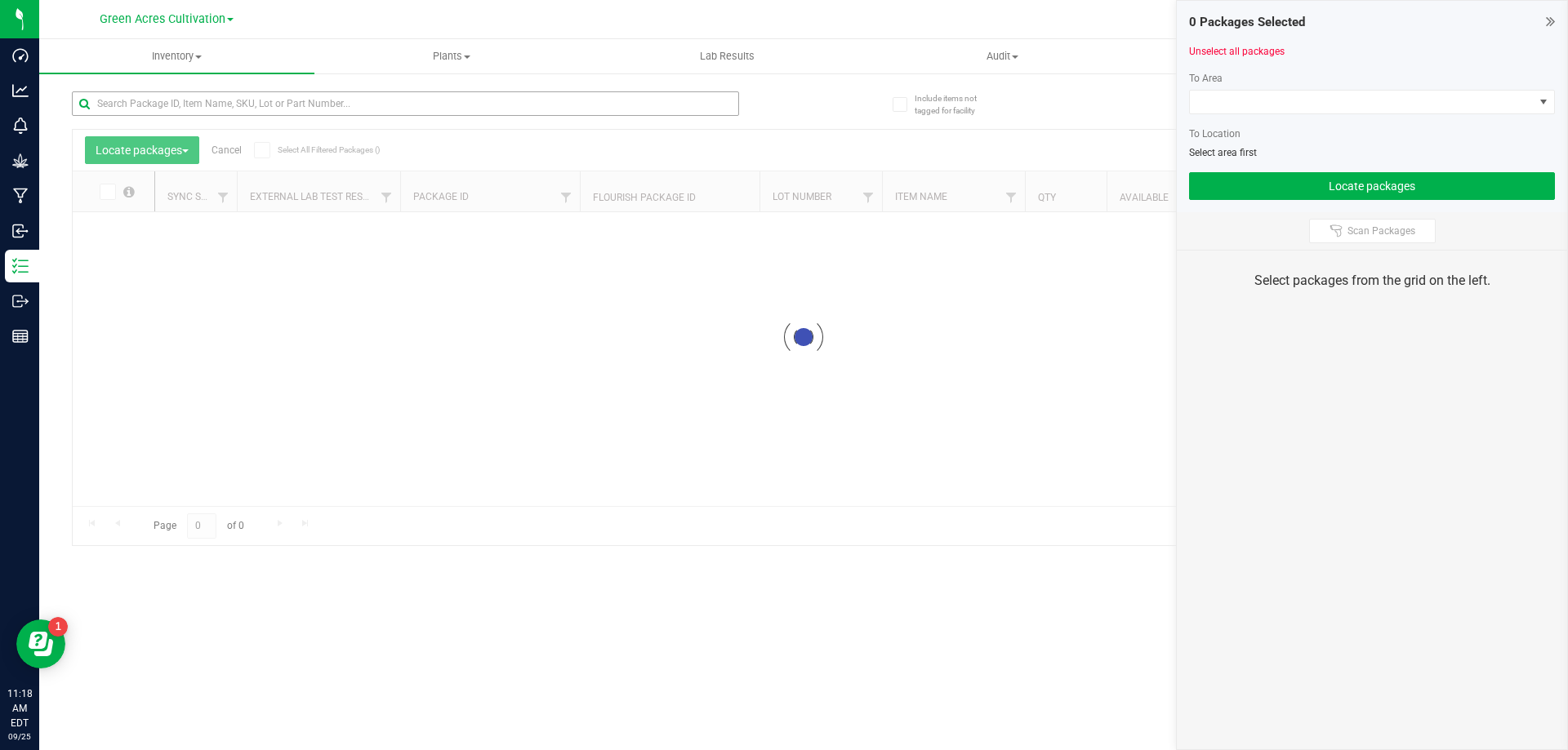 The image size is (1568, 750). Describe the element at coordinates (20, 709) in the screenshot. I see `p: 11:18 AM EDT` at that location.